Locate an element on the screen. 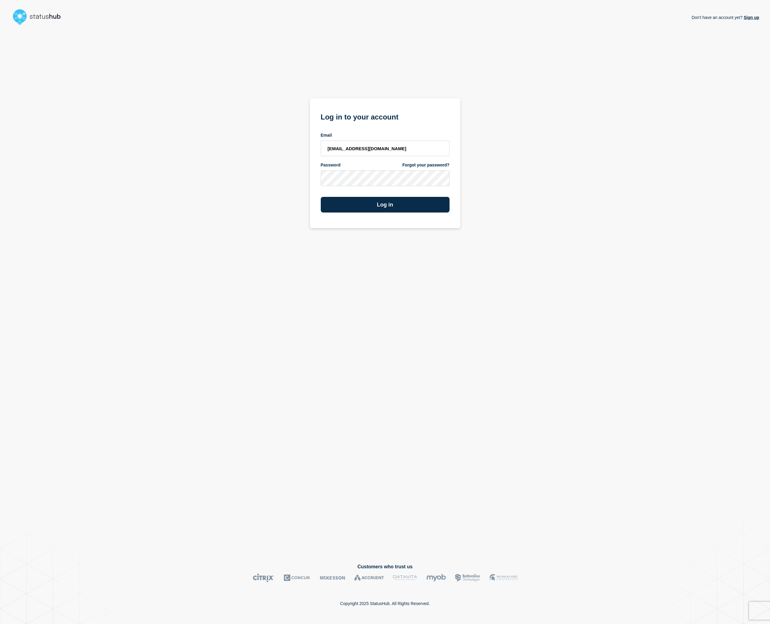 This screenshot has height=624, width=770. img: Concur logo is located at coordinates (297, 577).